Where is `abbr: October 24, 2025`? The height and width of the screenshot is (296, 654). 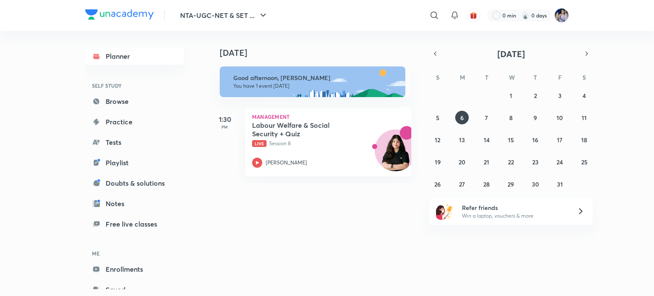
abbr: October 24, 2025 is located at coordinates (559, 162).